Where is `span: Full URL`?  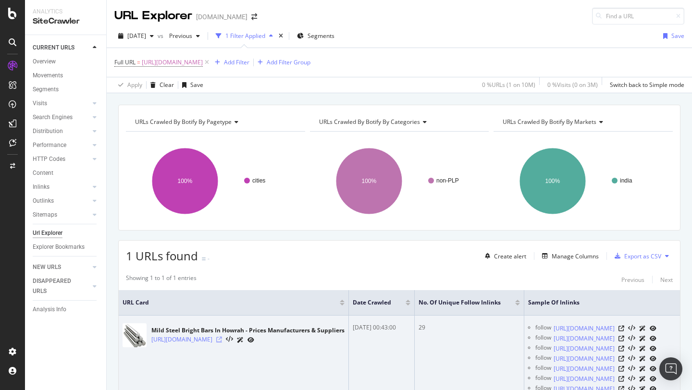 span: Full URL is located at coordinates (125, 62).